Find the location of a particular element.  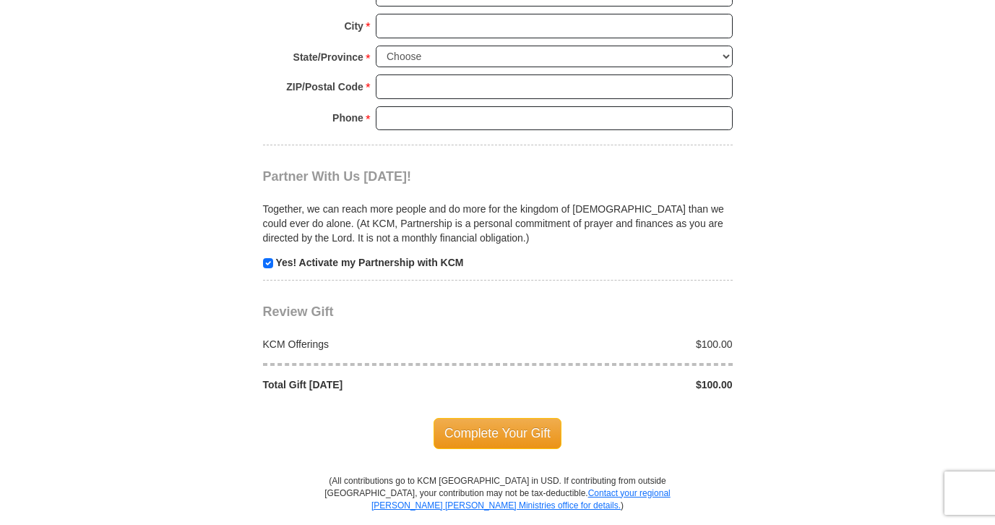

span: Complete Your Gift is located at coordinates (497, 433).